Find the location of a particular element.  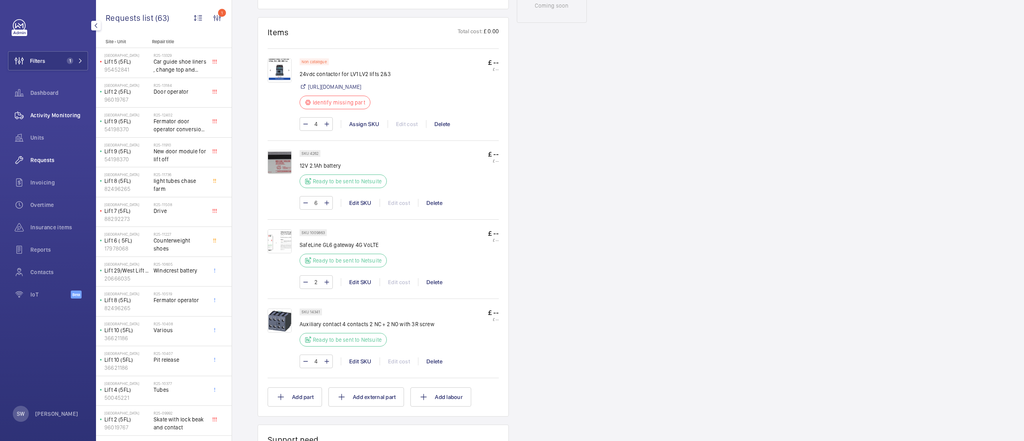

span: Contacts is located at coordinates (59, 272).